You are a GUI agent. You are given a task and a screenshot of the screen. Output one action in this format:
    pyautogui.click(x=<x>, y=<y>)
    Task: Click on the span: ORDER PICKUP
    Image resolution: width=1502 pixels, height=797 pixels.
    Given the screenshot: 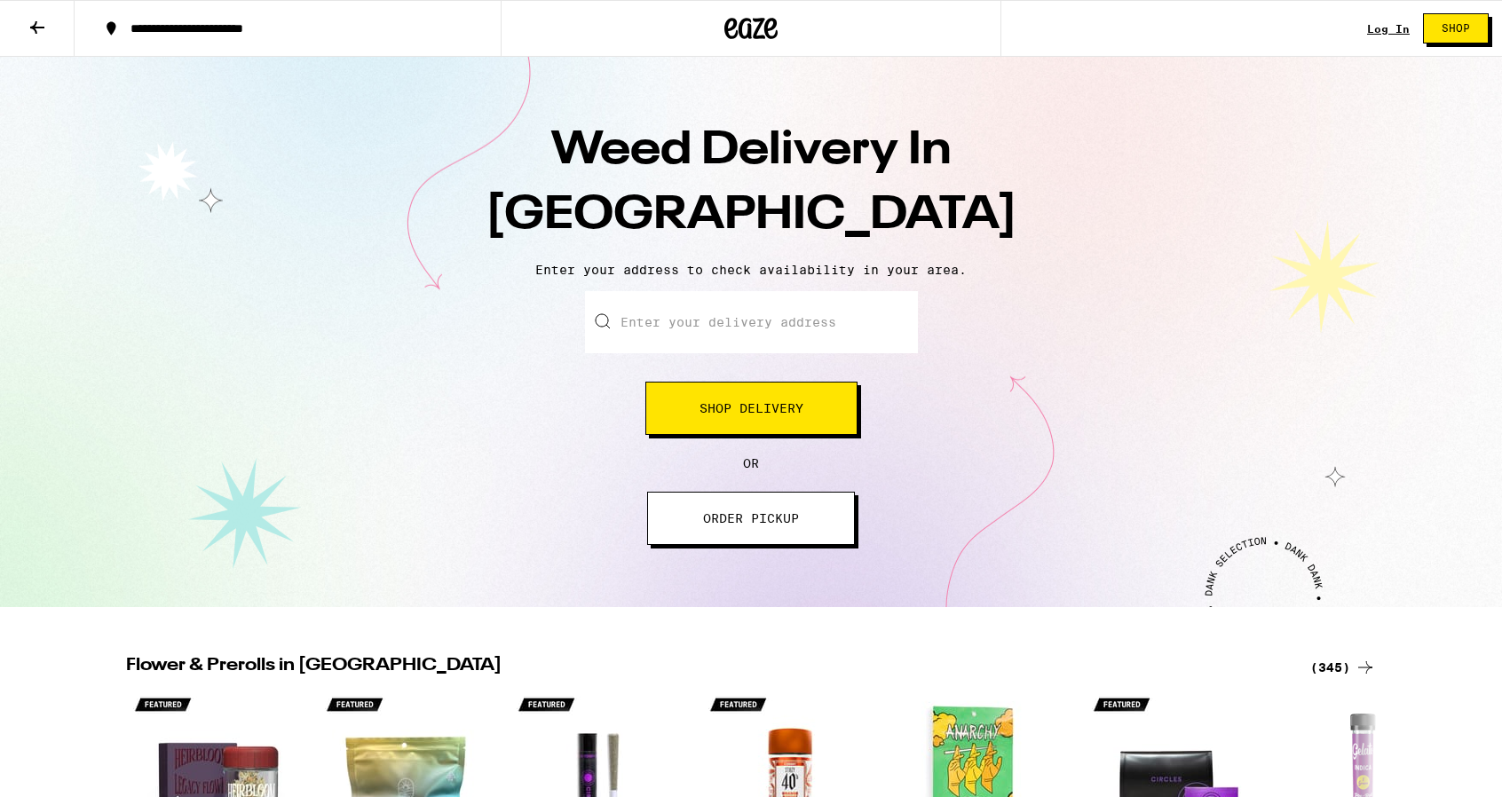 What is the action you would take?
    pyautogui.click(x=751, y=518)
    